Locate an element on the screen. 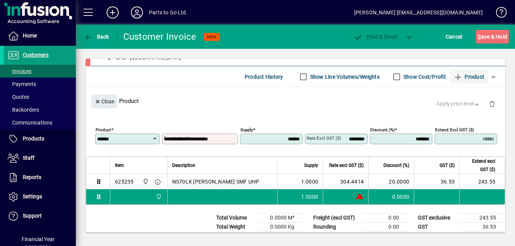 The height and width of the screenshot is (246, 515). td: 20.0000 is located at coordinates (391, 182).